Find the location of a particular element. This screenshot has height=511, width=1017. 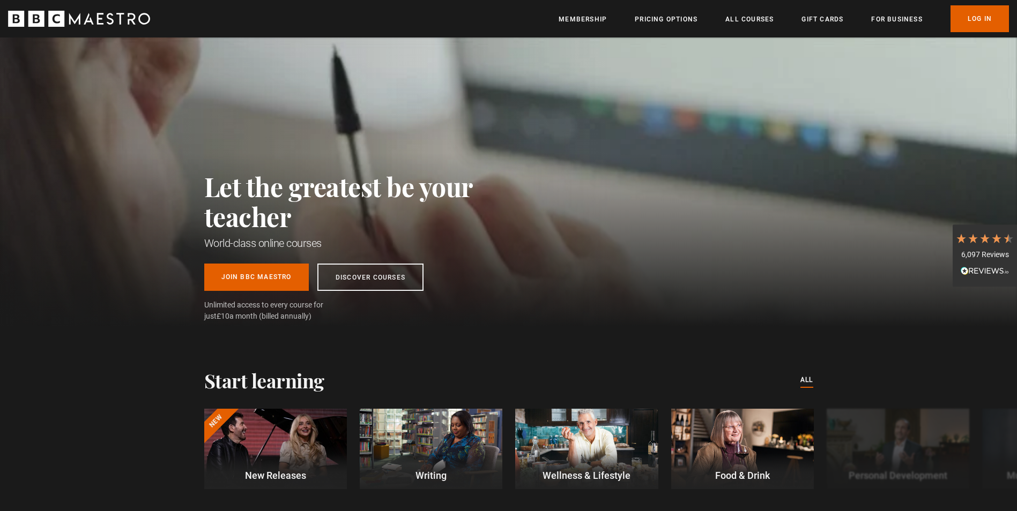

span: Unlimited access to every course for just a month (billed annually) is located at coordinates (277, 311).